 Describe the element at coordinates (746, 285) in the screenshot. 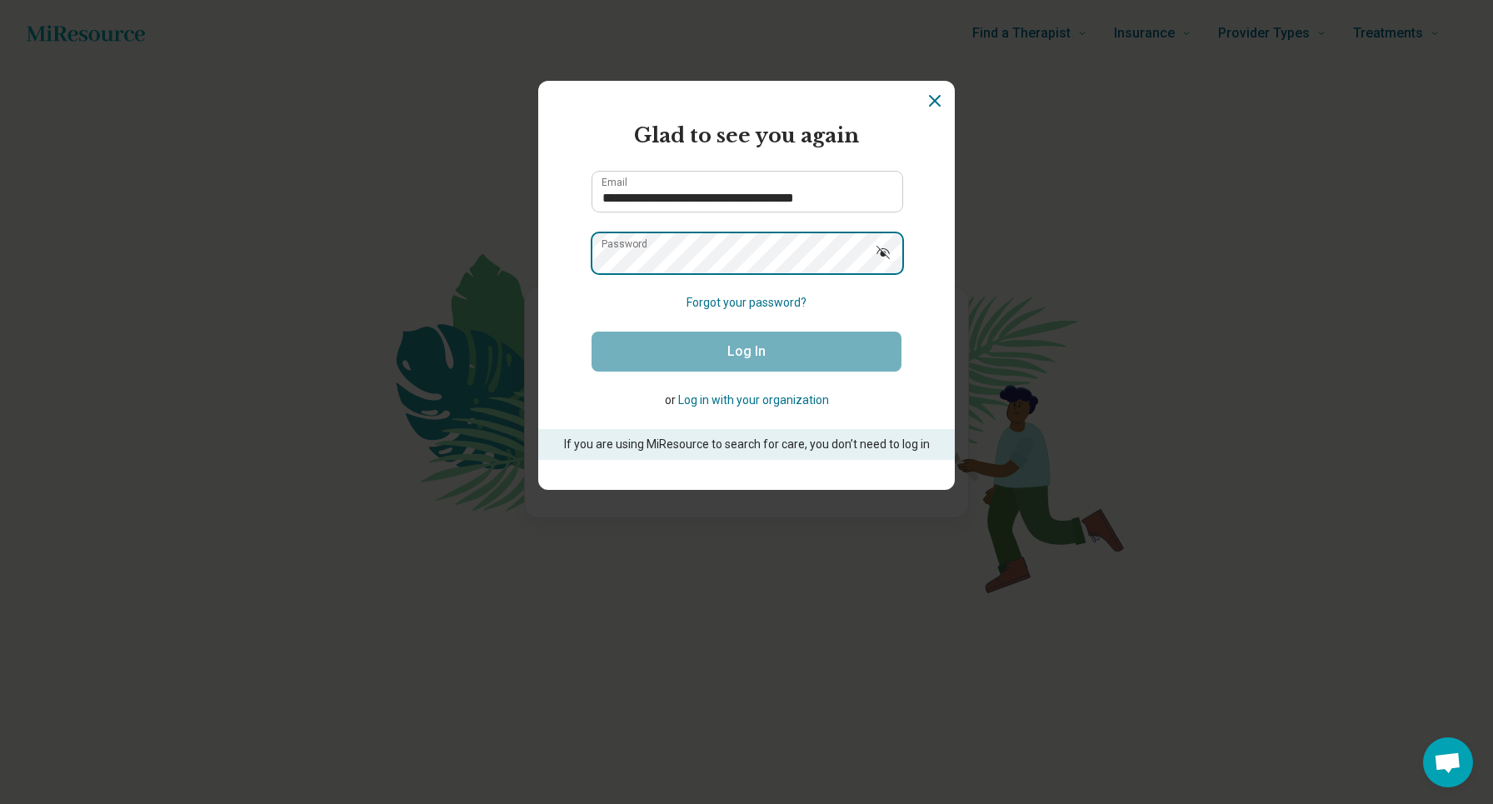

I see `section: Login Dialog` at that location.